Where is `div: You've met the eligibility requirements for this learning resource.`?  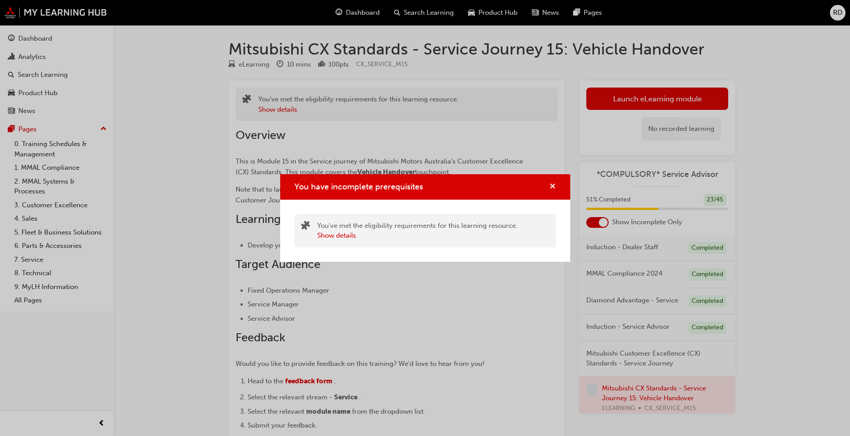
div: You've met the eligibility requirements for this learning resource. is located at coordinates (417, 230).